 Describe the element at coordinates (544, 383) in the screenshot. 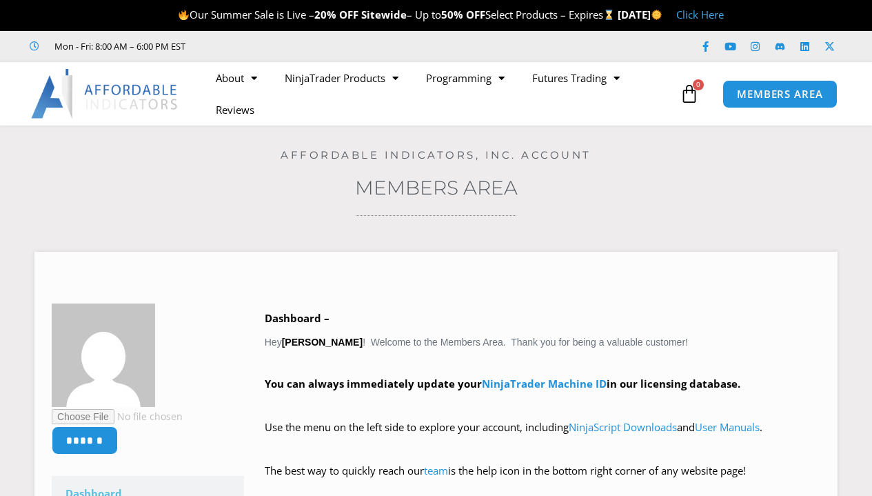

I see `a: NinjaTrader Machine ID` at that location.